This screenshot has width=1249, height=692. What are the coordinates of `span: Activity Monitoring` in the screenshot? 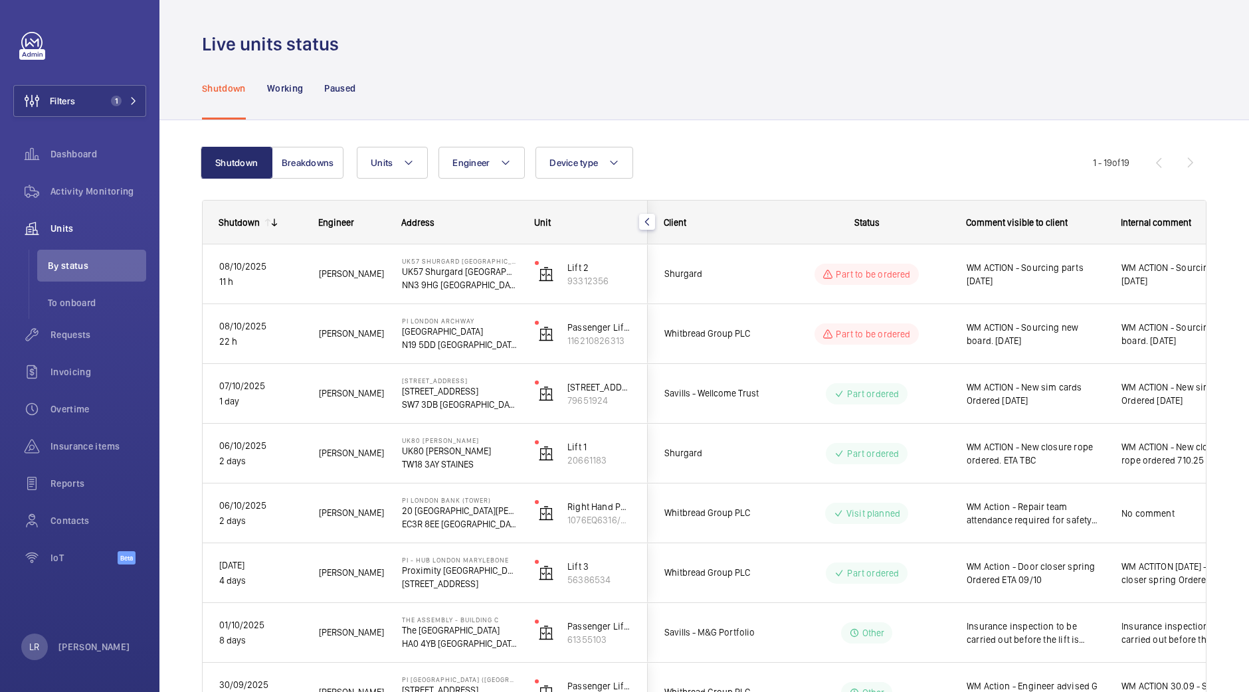 It's located at (98, 191).